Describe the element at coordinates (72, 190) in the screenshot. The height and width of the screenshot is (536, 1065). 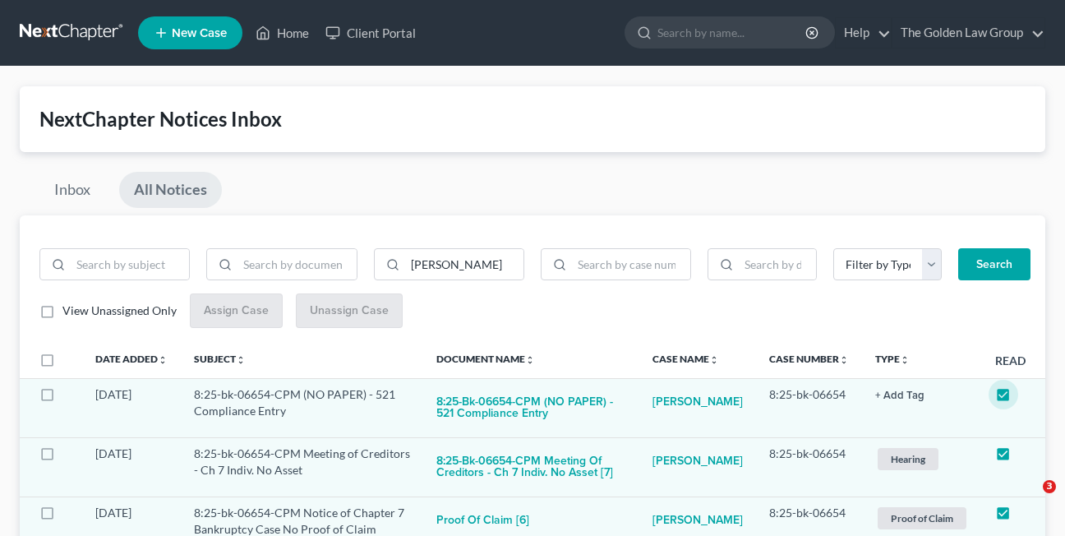
I see `a: Inbox` at that location.